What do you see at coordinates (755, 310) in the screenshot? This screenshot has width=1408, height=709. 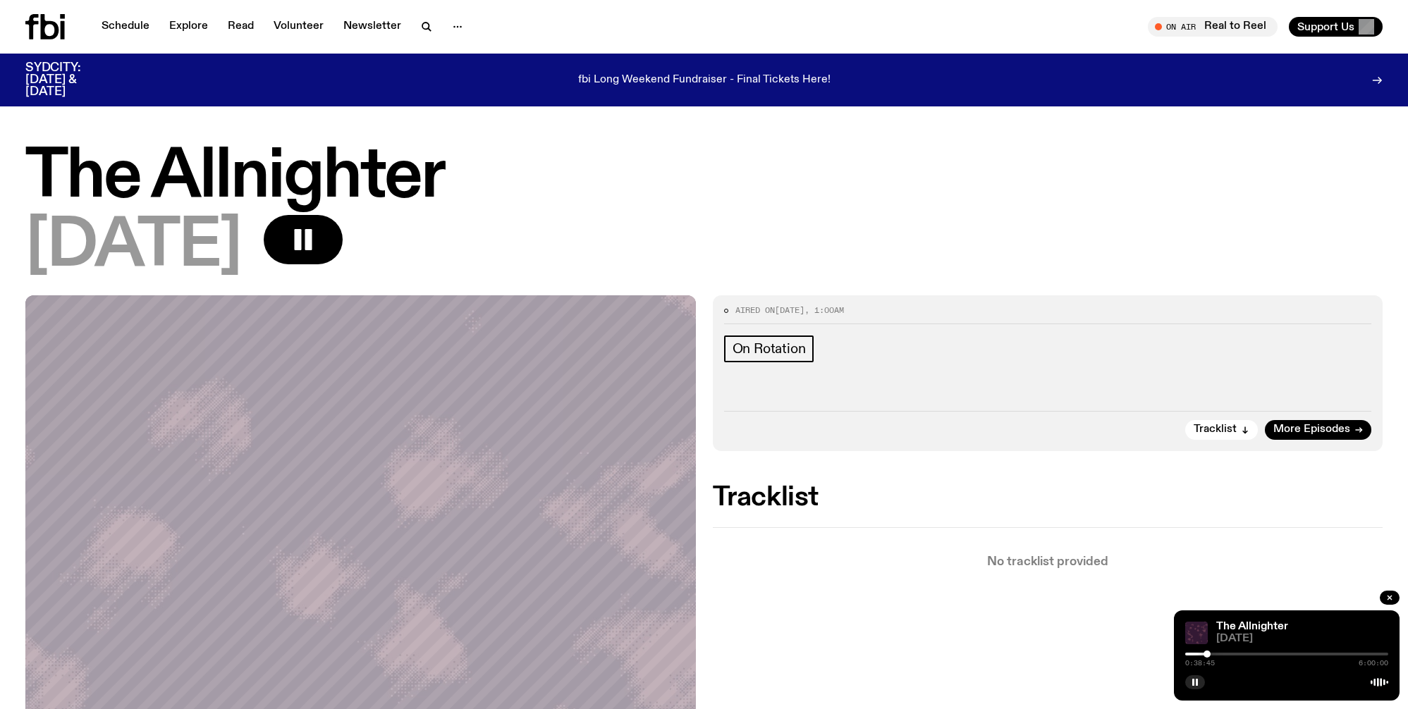 I see `span: Aired on` at bounding box center [755, 310].